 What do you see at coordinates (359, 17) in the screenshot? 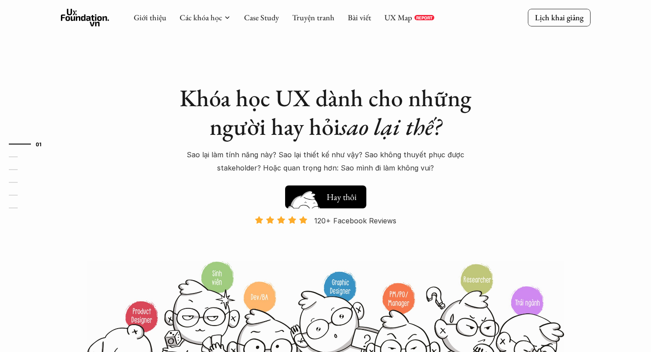
I see `a: Bài viết` at bounding box center [359, 17].